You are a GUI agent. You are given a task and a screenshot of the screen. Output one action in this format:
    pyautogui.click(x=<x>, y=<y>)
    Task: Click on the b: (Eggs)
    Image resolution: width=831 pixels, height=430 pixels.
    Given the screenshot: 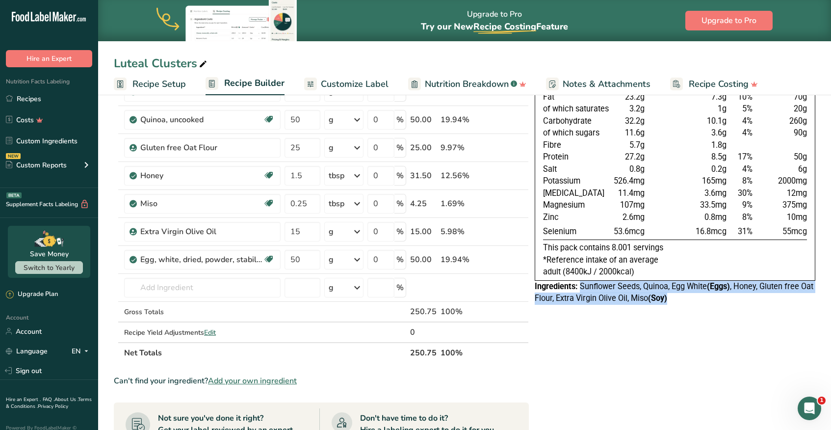 What is the action you would take?
    pyautogui.click(x=718, y=286)
    